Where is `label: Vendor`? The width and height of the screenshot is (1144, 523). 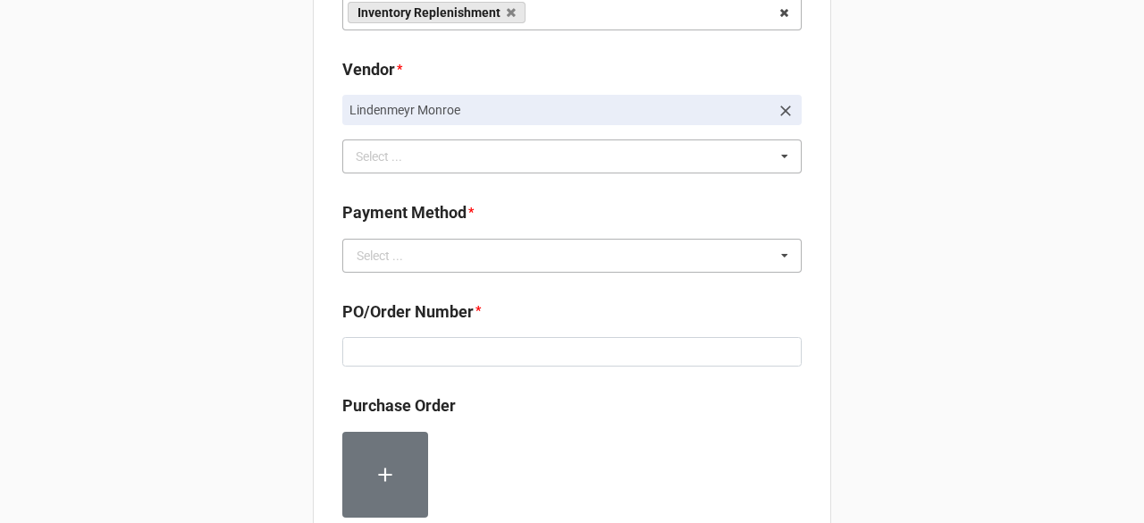
label: Vendor is located at coordinates (368, 70).